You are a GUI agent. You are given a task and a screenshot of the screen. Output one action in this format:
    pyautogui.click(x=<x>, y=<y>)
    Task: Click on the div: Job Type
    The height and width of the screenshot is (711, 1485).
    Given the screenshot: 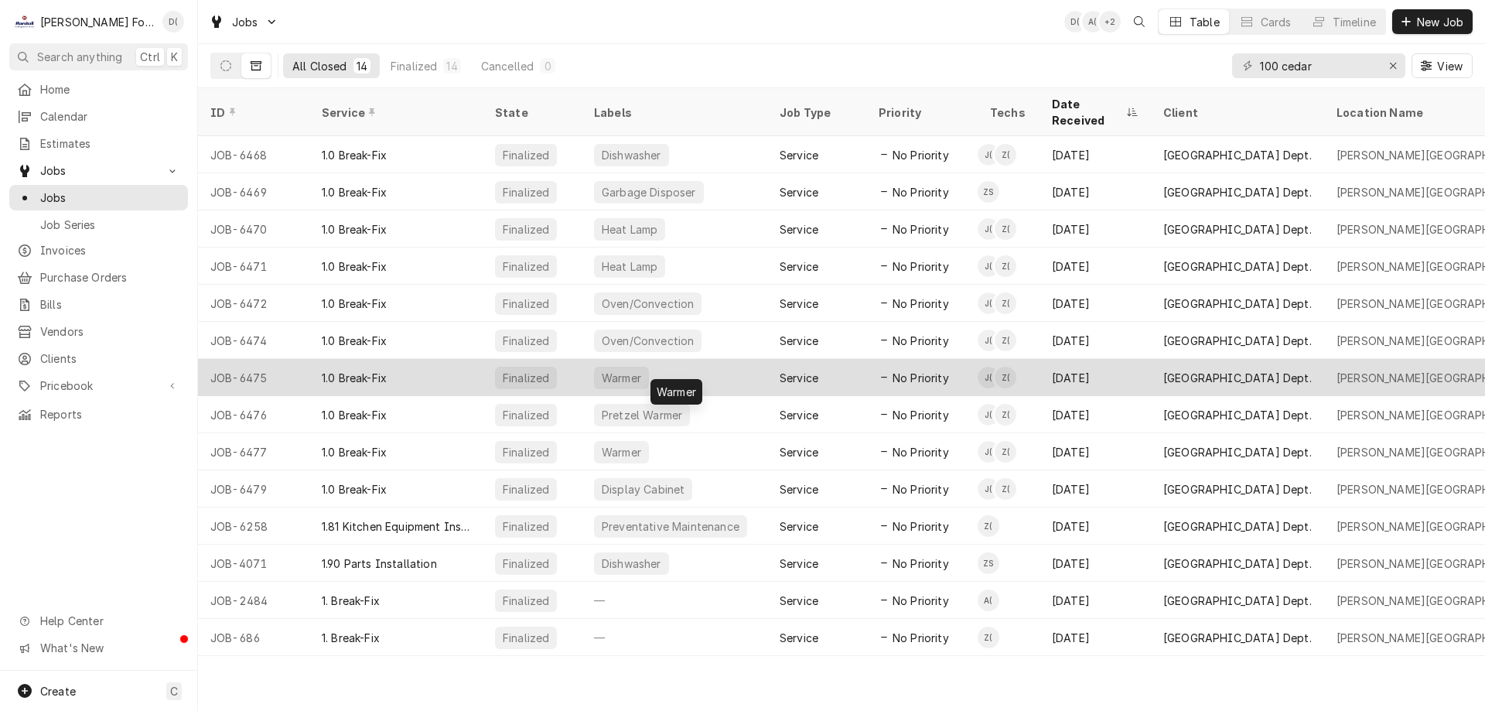 What is the action you would take?
    pyautogui.click(x=816, y=112)
    